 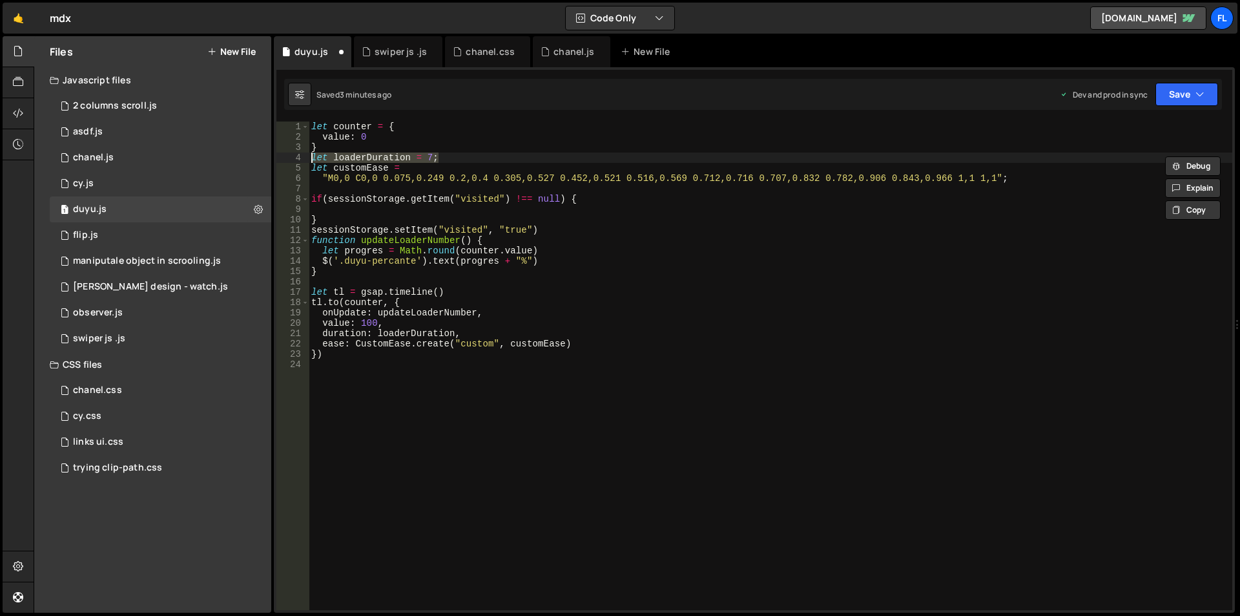 What do you see at coordinates (1193, 166) in the screenshot?
I see `button: Debug` at bounding box center [1193, 166].